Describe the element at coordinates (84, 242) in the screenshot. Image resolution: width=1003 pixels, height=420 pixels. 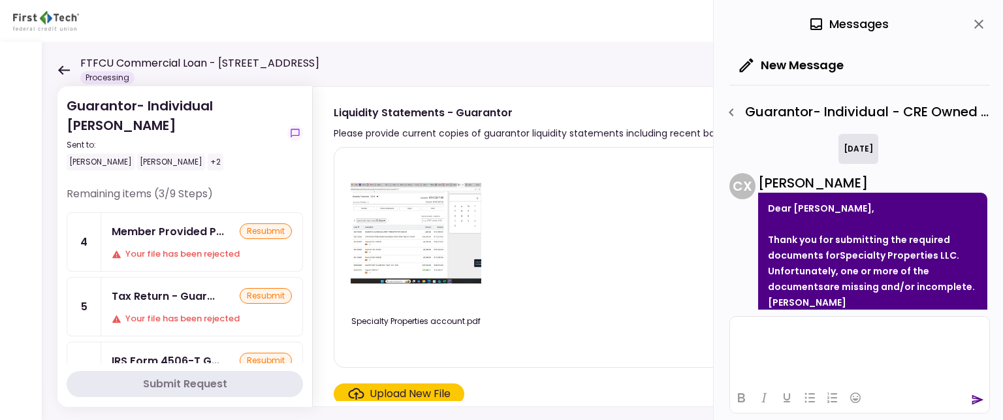
I see `div: 4` at that location.